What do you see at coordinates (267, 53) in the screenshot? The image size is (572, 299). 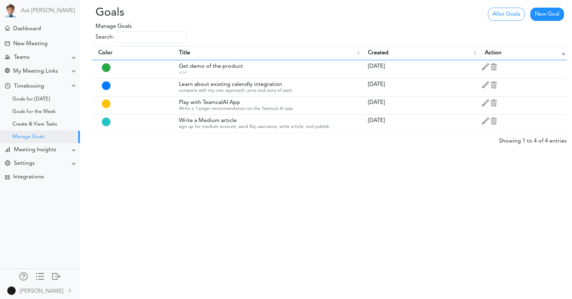 I see `th: Title: activate to sort column ascending` at bounding box center [267, 53].